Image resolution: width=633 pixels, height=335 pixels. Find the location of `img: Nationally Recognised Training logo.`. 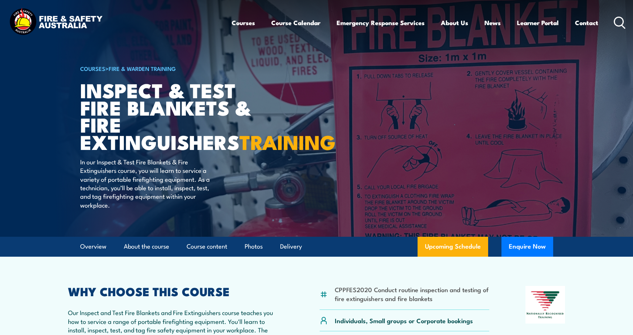

img: Nationally Recognised Training logo. is located at coordinates (545, 305).